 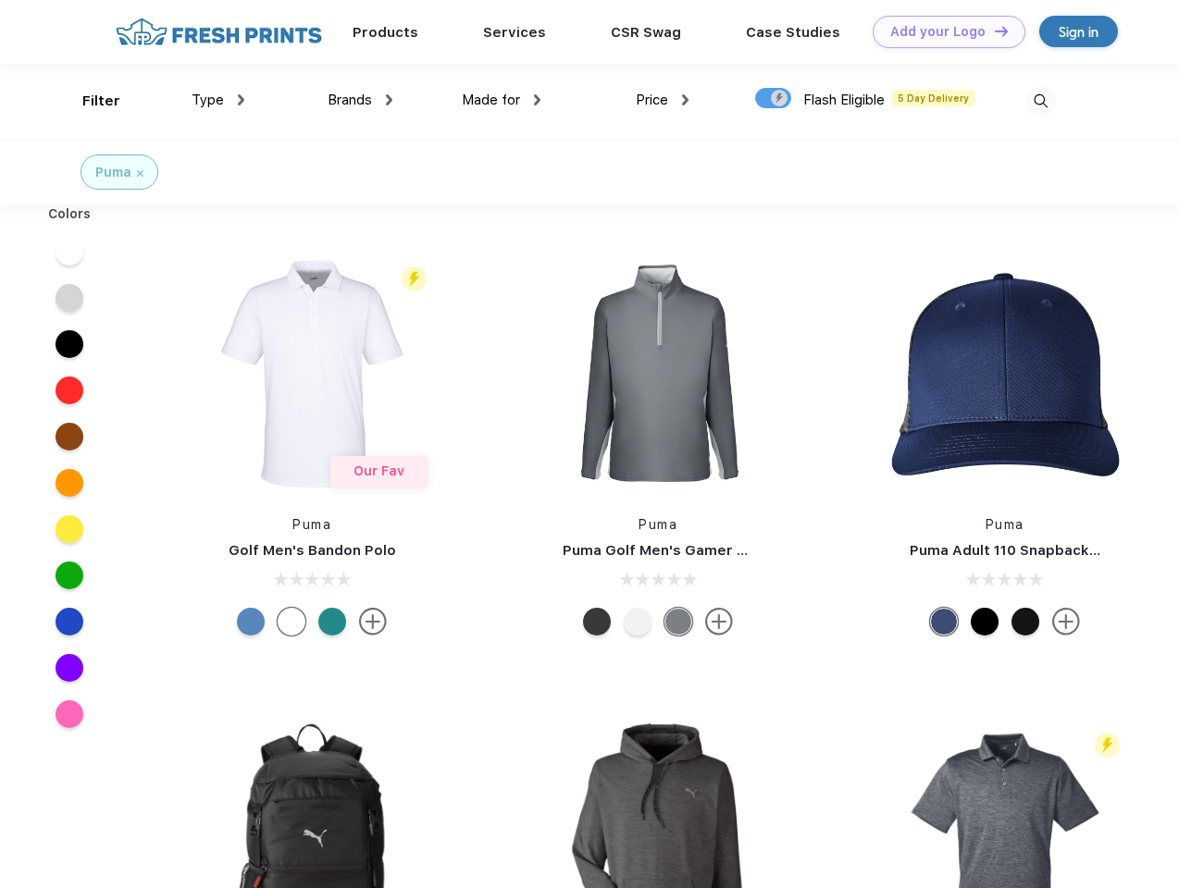 What do you see at coordinates (937, 31) in the screenshot?
I see `div: Add your Logo` at bounding box center [937, 31].